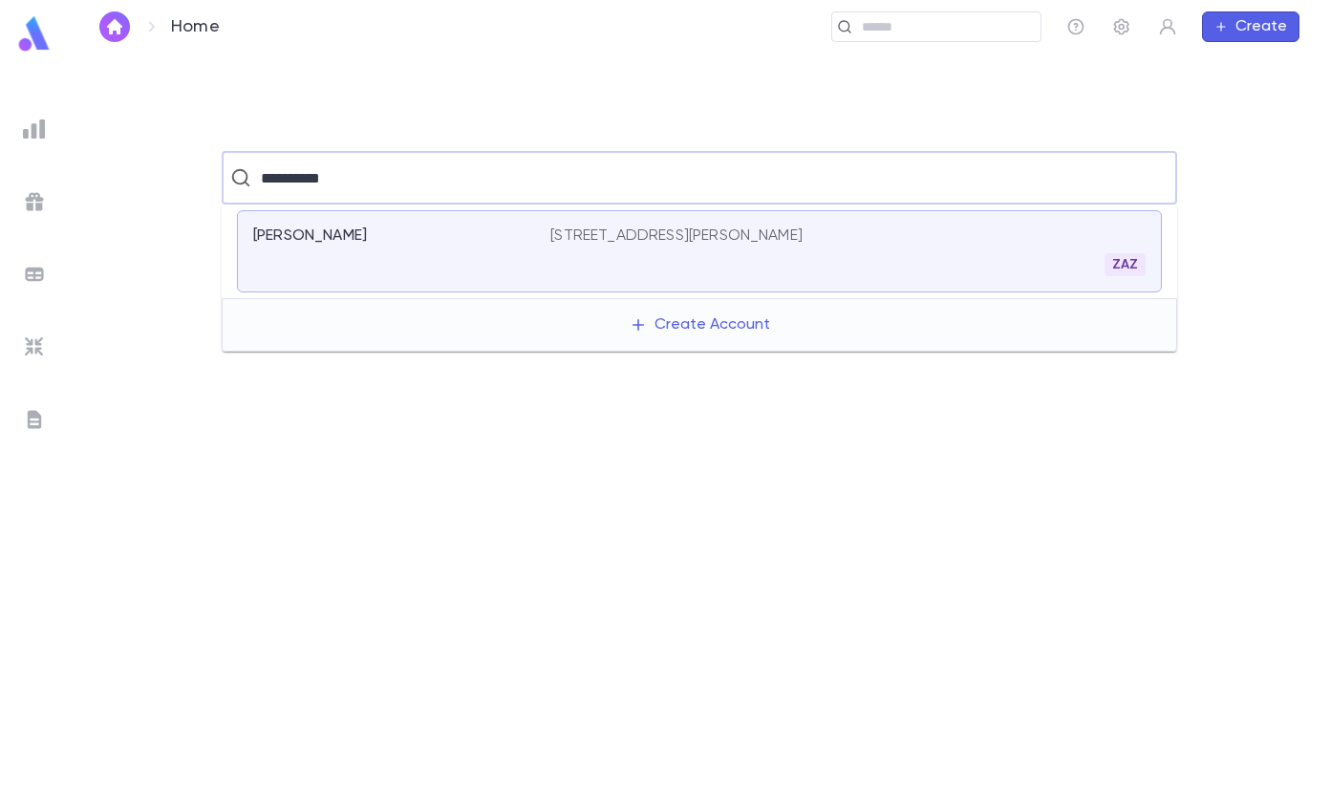 Image resolution: width=1330 pixels, height=797 pixels. Describe the element at coordinates (34, 347) in the screenshot. I see `img: imports_grey.530a8a0e642e233f2baf0ef88e8c9fcb.svg` at that location.